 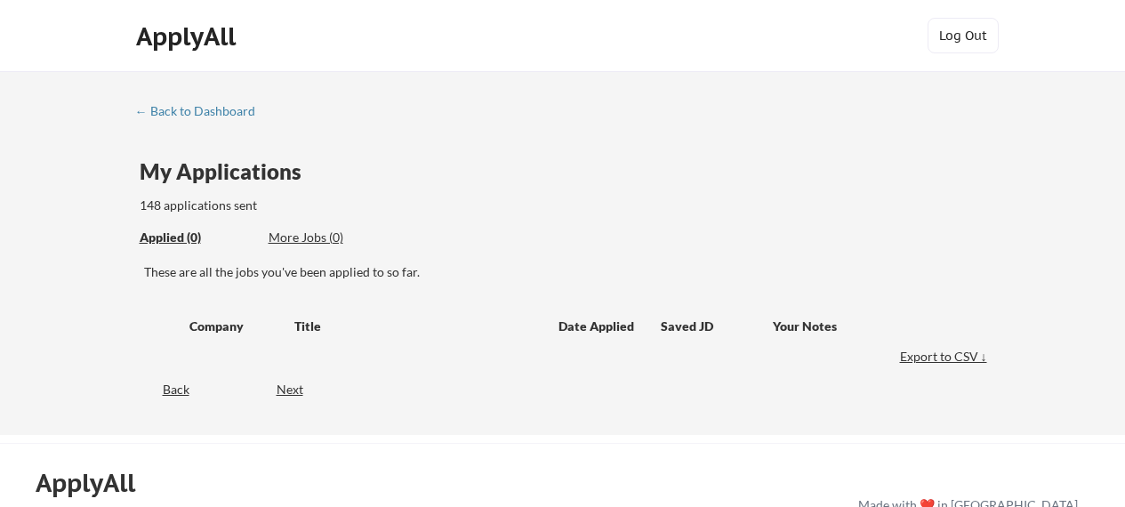 I want to click on div: Applied (0), so click(x=197, y=238).